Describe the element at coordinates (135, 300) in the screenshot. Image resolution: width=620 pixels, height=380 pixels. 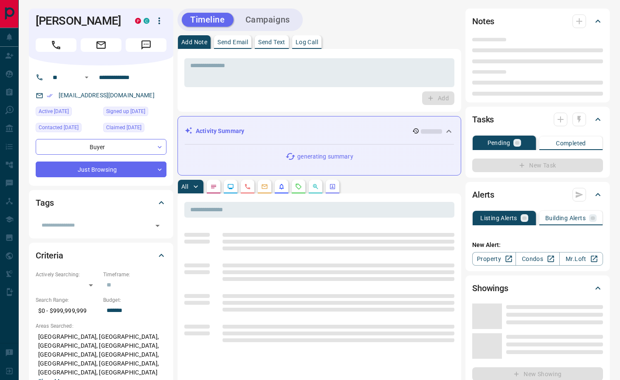
I see `p: Budget:` at that location.